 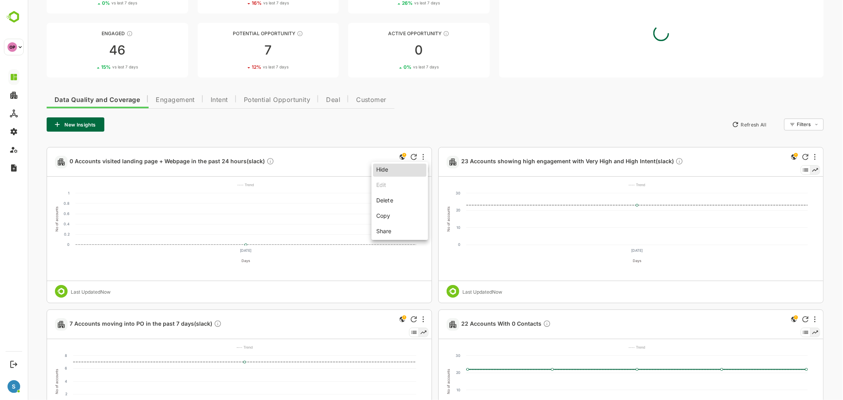 I want to click on li: Hide, so click(x=372, y=170).